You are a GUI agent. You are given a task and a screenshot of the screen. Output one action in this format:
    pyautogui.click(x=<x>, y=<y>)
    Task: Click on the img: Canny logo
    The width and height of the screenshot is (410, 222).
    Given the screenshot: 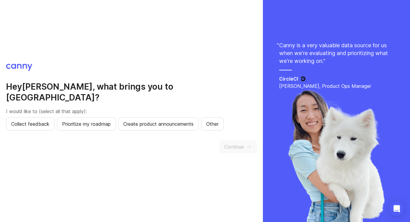 What is the action you would take?
    pyautogui.click(x=19, y=67)
    